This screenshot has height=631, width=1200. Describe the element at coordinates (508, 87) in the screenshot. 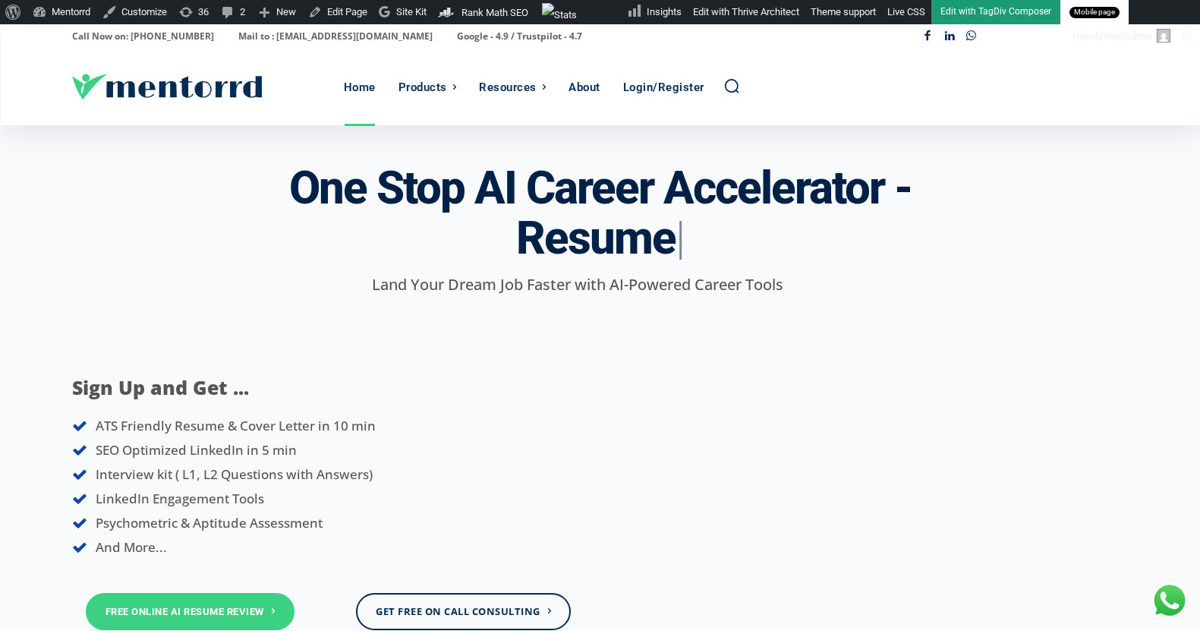

I see `div: Resources` at that location.